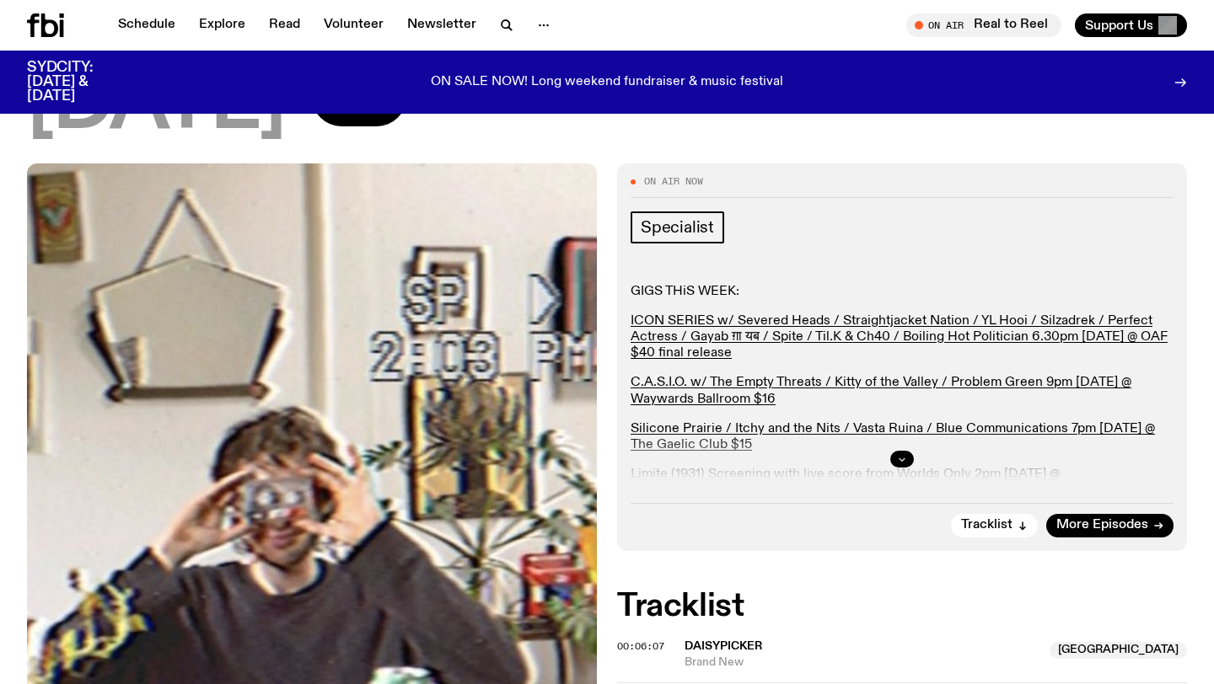  What do you see at coordinates (353, 25) in the screenshot?
I see `a: Volunteer` at bounding box center [353, 25].